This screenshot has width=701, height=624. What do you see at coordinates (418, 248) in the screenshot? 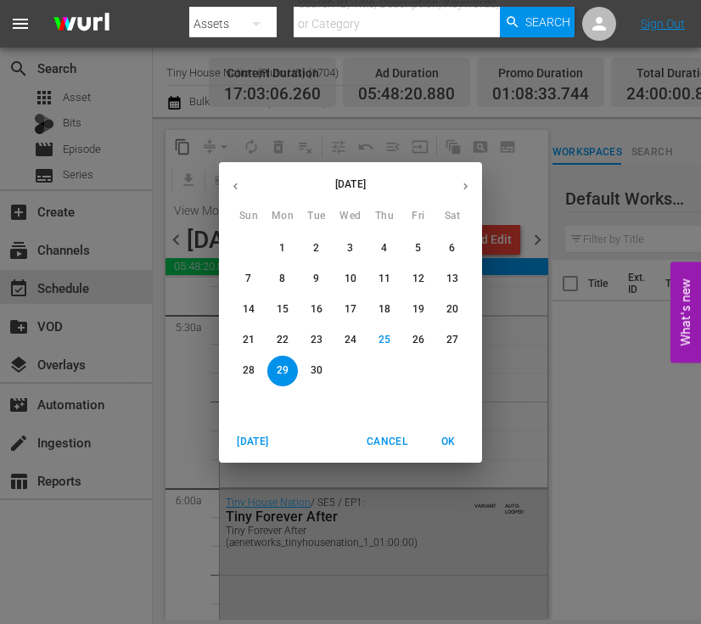
I see `p: 5` at bounding box center [418, 248].